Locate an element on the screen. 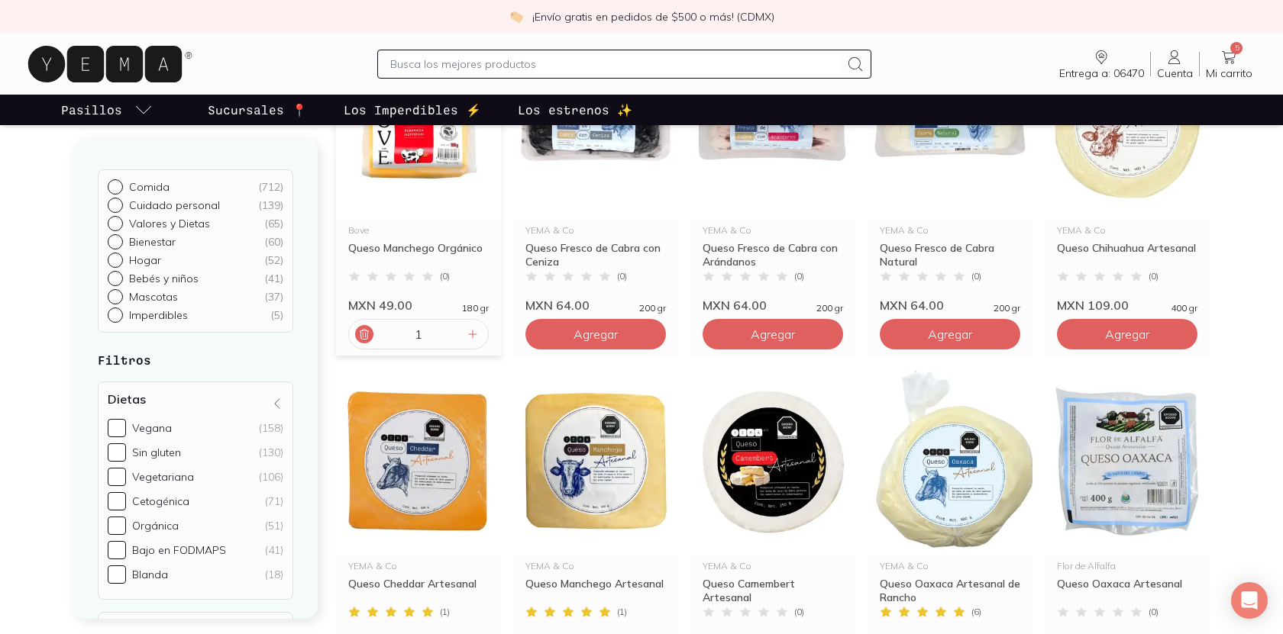  a: 5Mi carrito is located at coordinates (1228, 64).